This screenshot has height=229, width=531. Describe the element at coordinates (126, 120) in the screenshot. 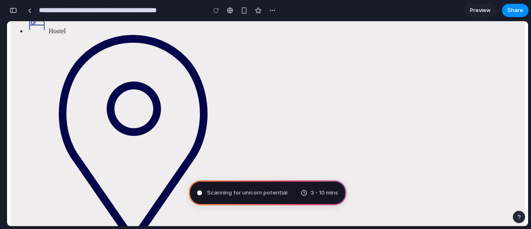

I see `img: placeholder1.svg` at that location.